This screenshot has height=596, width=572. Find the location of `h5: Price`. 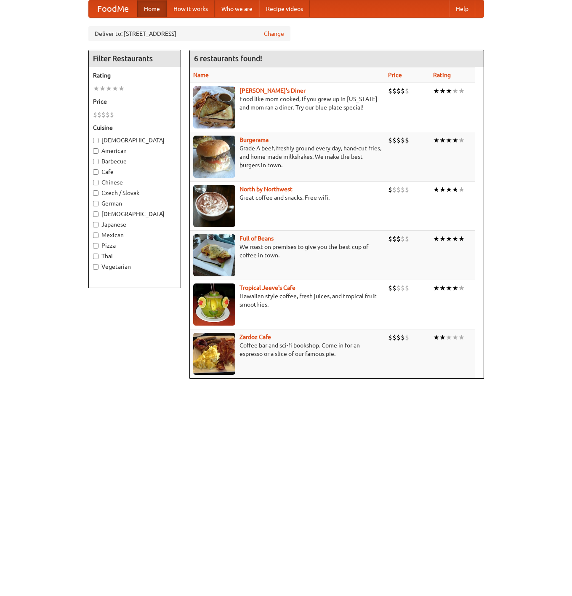

h5: Price is located at coordinates (135, 101).